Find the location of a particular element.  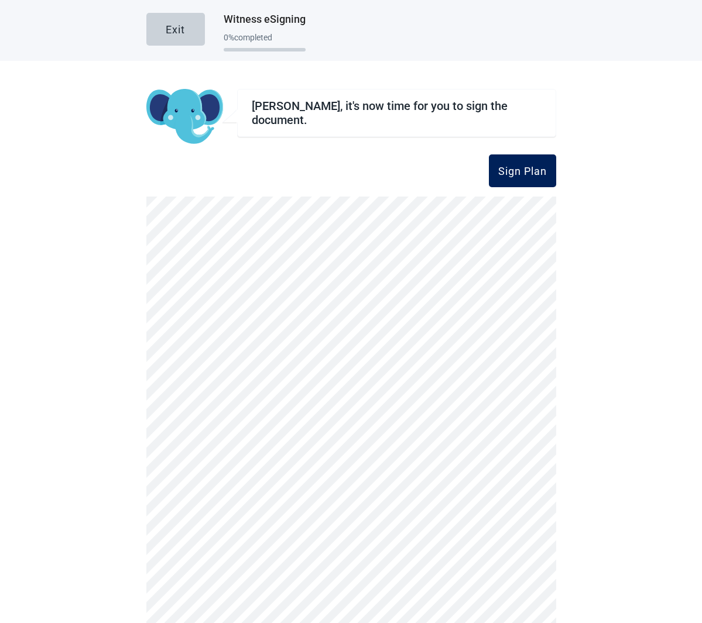

button: Exit is located at coordinates (176, 29).